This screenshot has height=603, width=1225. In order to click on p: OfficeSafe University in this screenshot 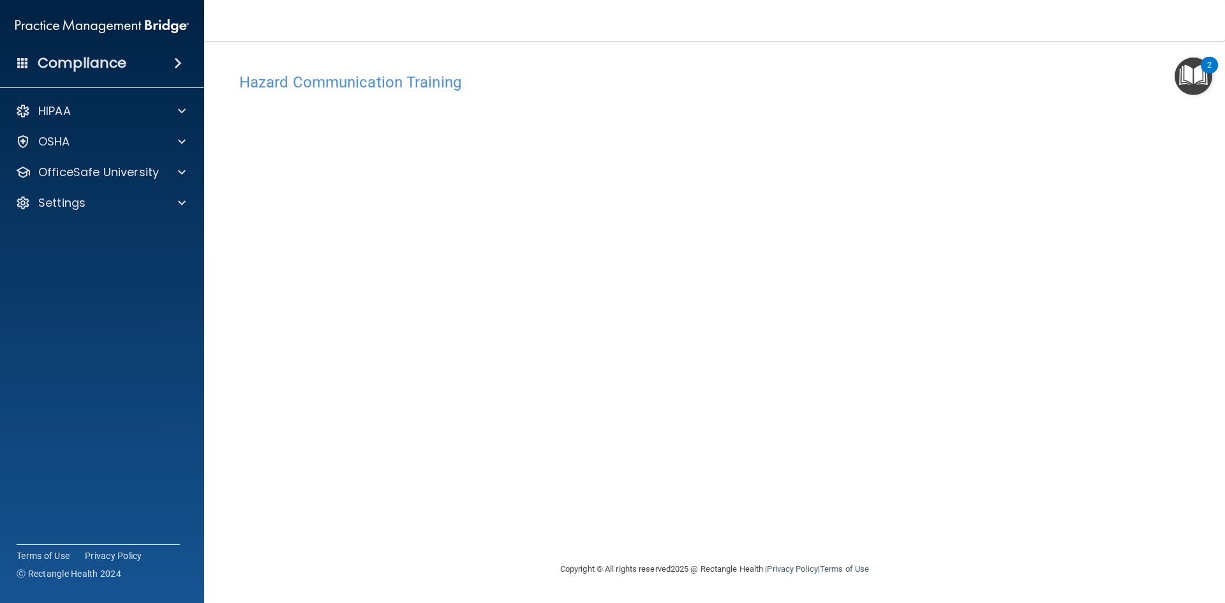, I will do `click(98, 172)`.